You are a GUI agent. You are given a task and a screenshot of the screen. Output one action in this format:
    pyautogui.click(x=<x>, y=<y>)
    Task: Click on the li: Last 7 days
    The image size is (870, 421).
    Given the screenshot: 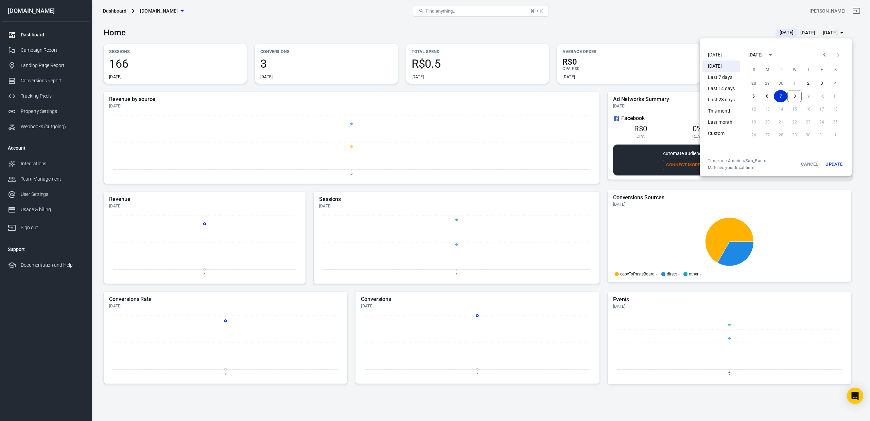 What is the action you would take?
    pyautogui.click(x=721, y=77)
    